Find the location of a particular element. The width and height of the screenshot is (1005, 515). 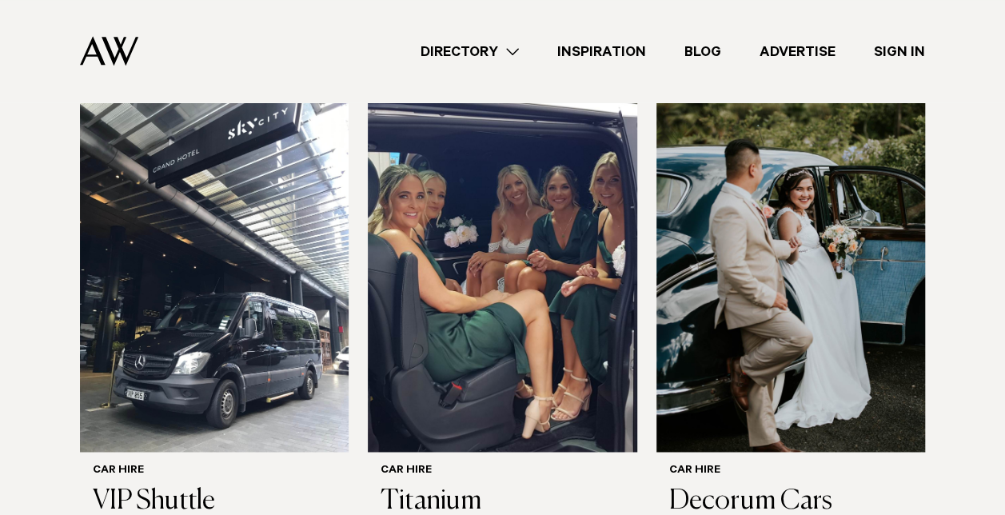

img: Auckland Weddings Car Hire | Decorum Cars is located at coordinates (791, 271).